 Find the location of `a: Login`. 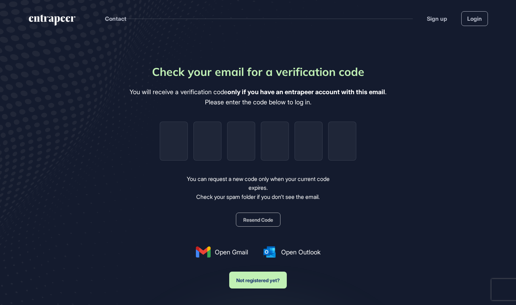

a: Login is located at coordinates (475, 19).